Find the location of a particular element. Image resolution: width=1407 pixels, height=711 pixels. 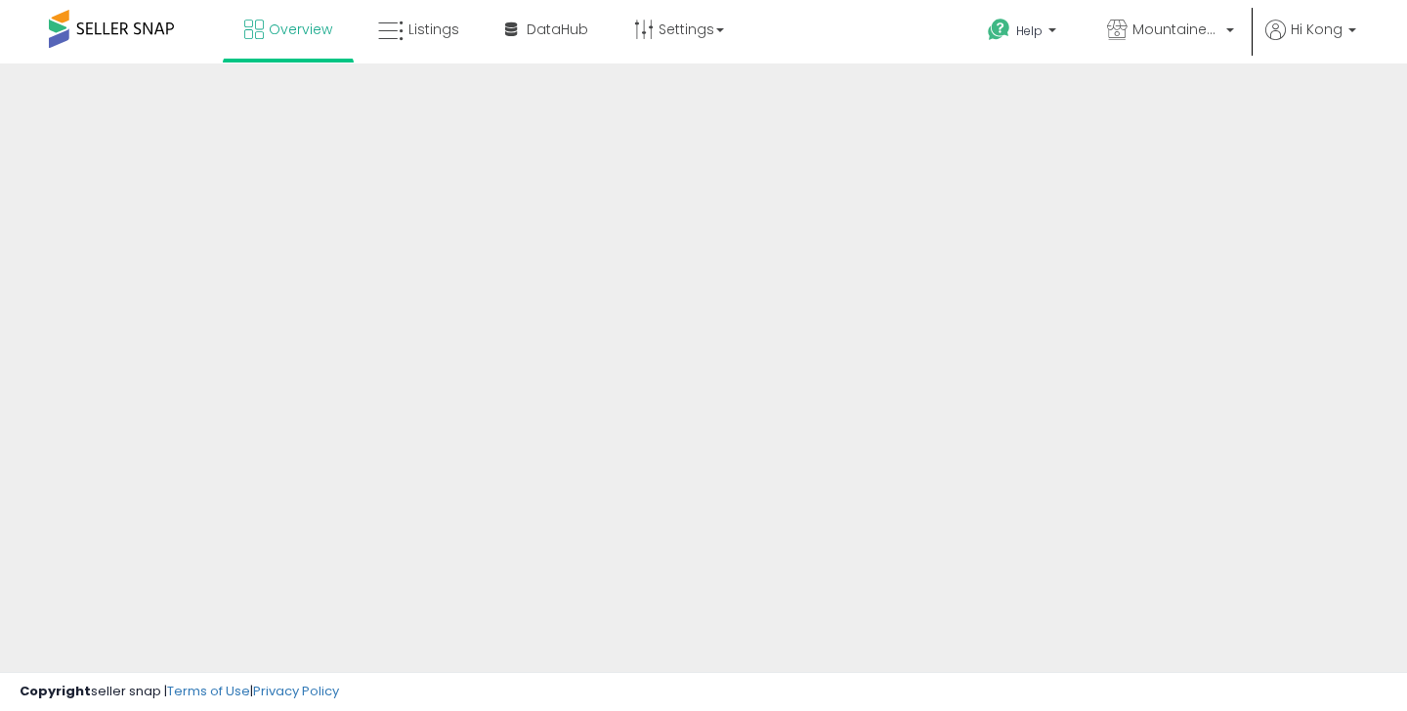

span: DataHub is located at coordinates (557, 29).